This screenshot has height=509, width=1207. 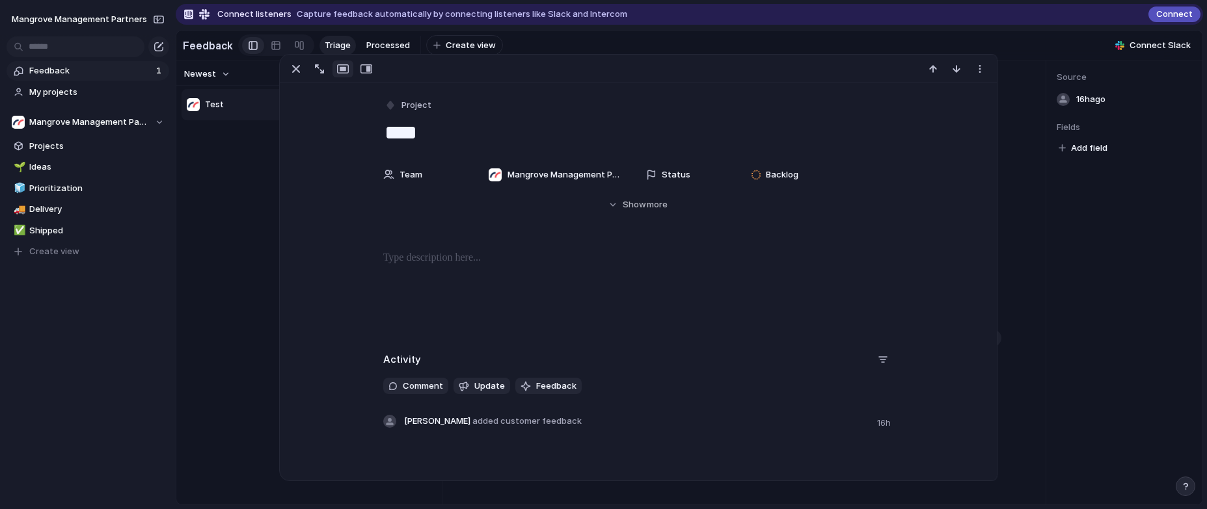 I want to click on a: 🌱Ideas, so click(x=88, y=167).